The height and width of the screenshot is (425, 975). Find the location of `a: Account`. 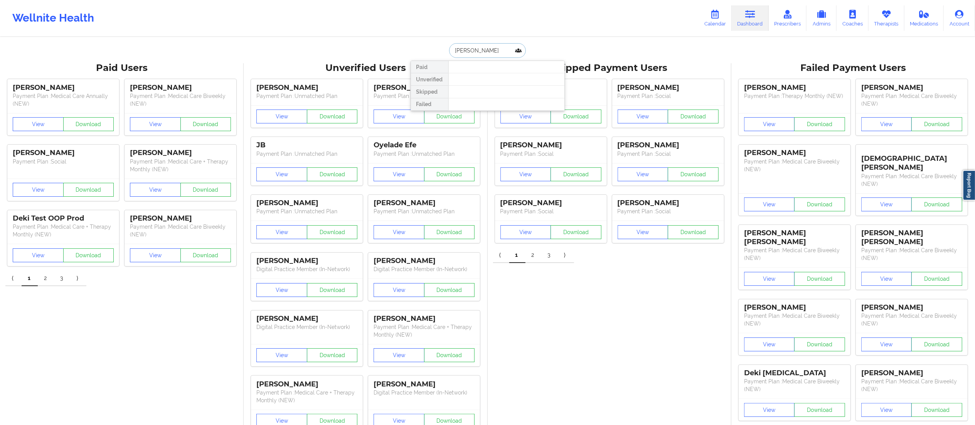

a: Account is located at coordinates (959, 18).